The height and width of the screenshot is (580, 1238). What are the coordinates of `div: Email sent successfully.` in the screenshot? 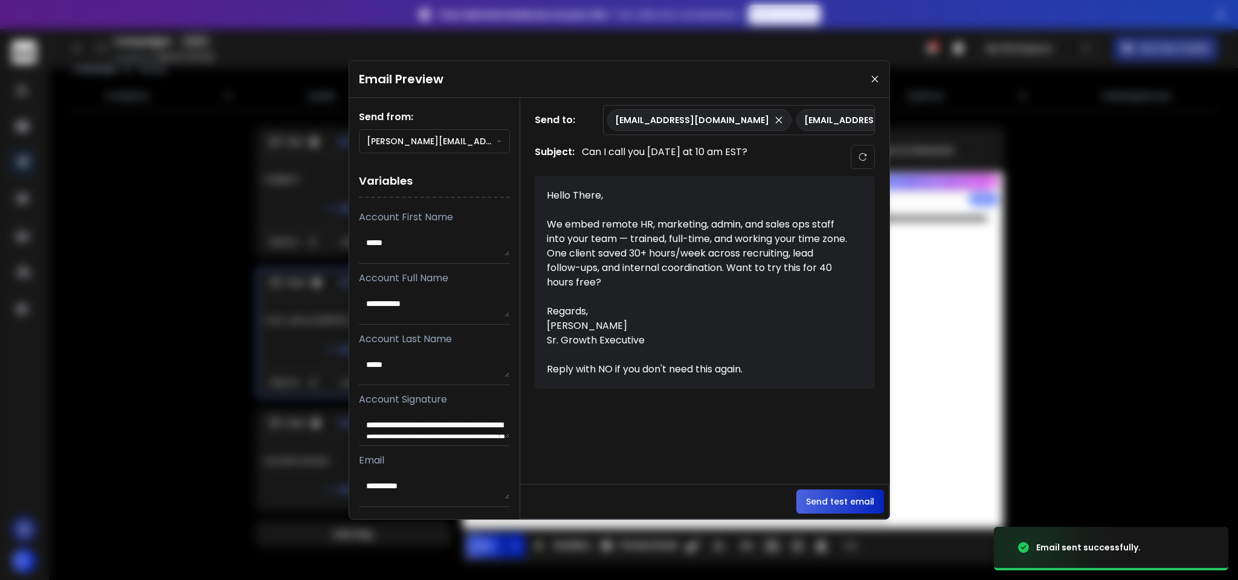 It's located at (1088, 548).